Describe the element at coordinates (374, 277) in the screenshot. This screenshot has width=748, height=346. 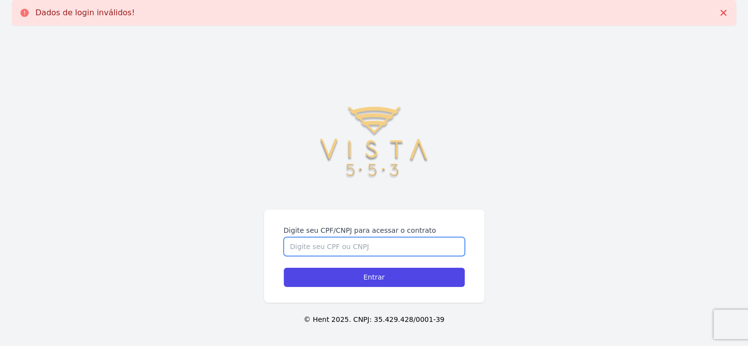
I see `input: Entrar` at that location.